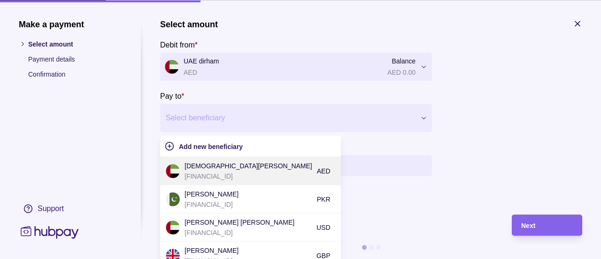  What do you see at coordinates (75, 74) in the screenshot?
I see `p: Confirmation` at bounding box center [75, 74].